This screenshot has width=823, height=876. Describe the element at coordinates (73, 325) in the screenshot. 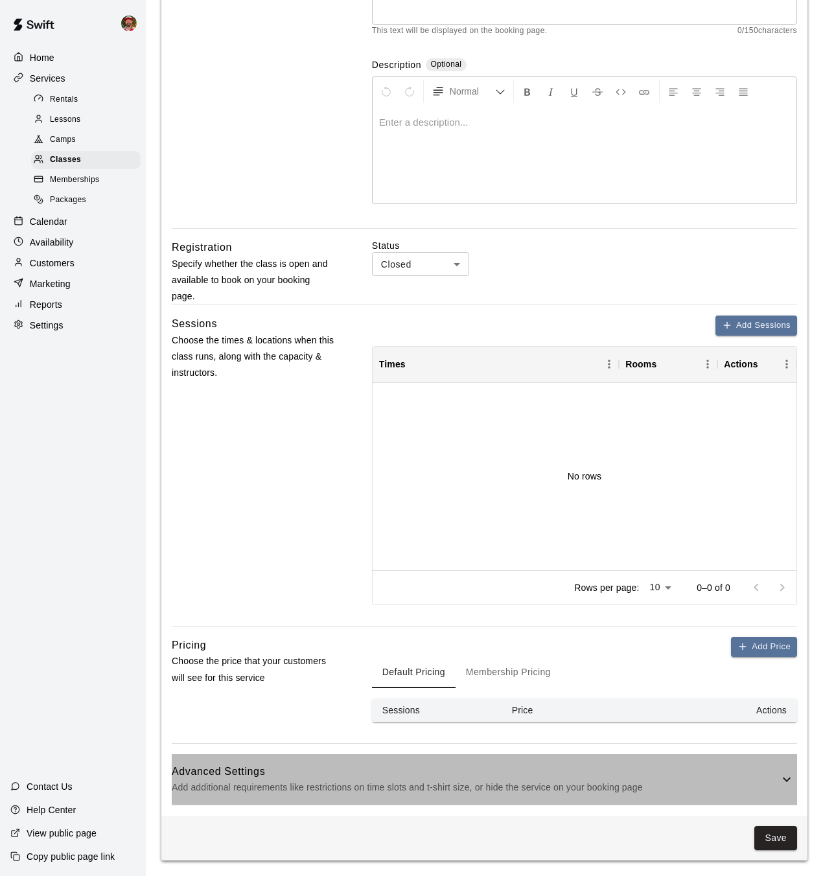

I see `div: Settings` at that location.